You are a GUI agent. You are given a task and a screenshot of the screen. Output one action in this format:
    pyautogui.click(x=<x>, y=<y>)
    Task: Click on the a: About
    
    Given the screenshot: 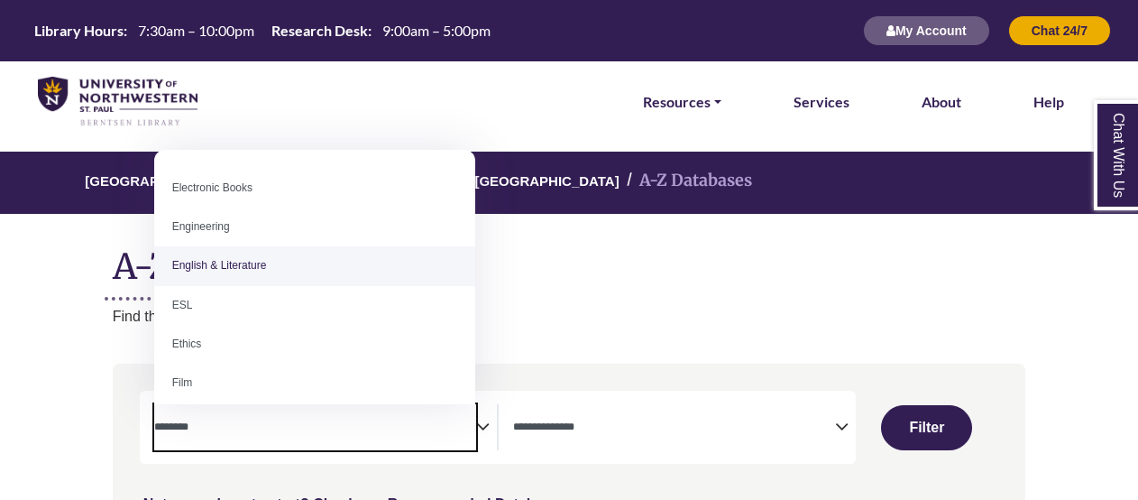 What is the action you would take?
    pyautogui.click(x=942, y=102)
    